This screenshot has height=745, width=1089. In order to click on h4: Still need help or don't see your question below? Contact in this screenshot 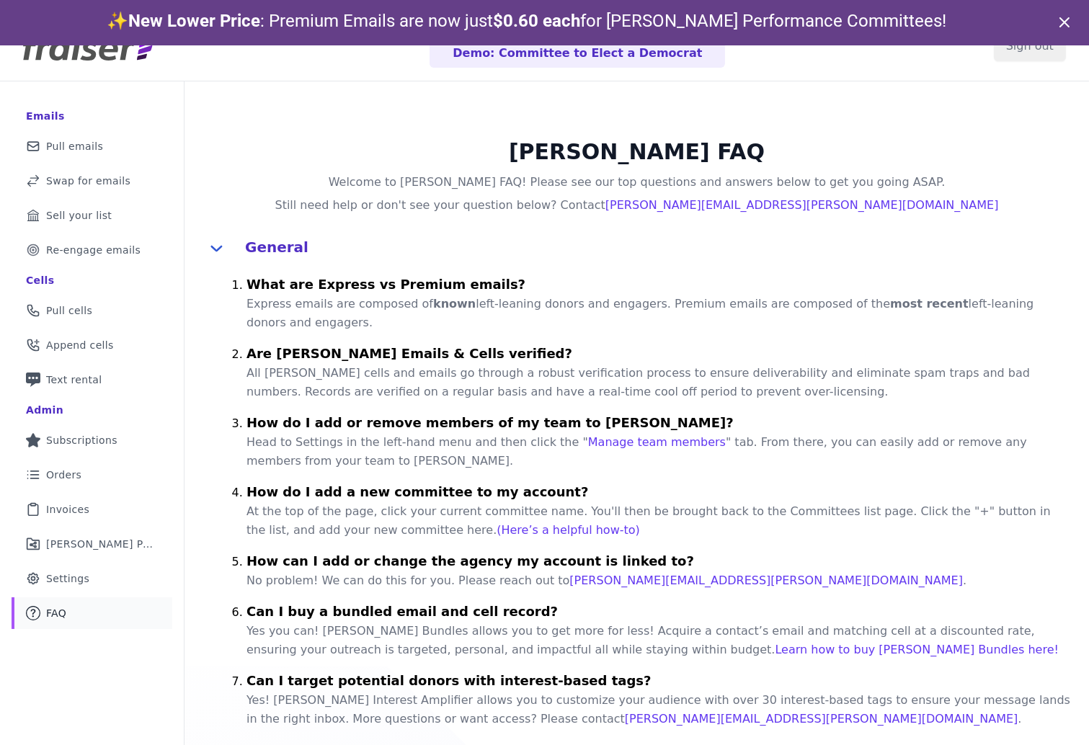, I will do `click(636, 205)`.